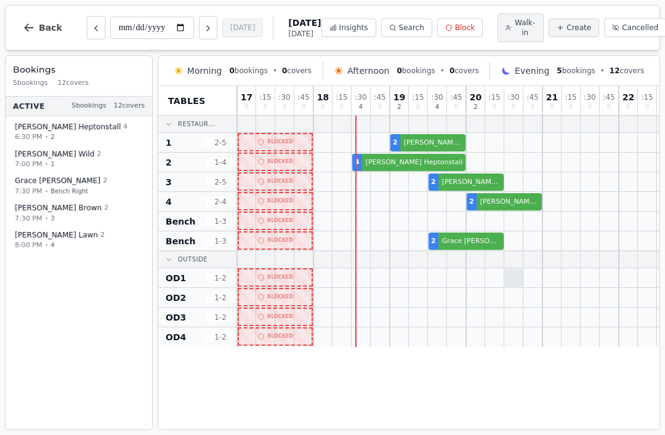 This screenshot has width=665, height=435. Describe the element at coordinates (520, 28) in the screenshot. I see `button: Walk-in` at that location.